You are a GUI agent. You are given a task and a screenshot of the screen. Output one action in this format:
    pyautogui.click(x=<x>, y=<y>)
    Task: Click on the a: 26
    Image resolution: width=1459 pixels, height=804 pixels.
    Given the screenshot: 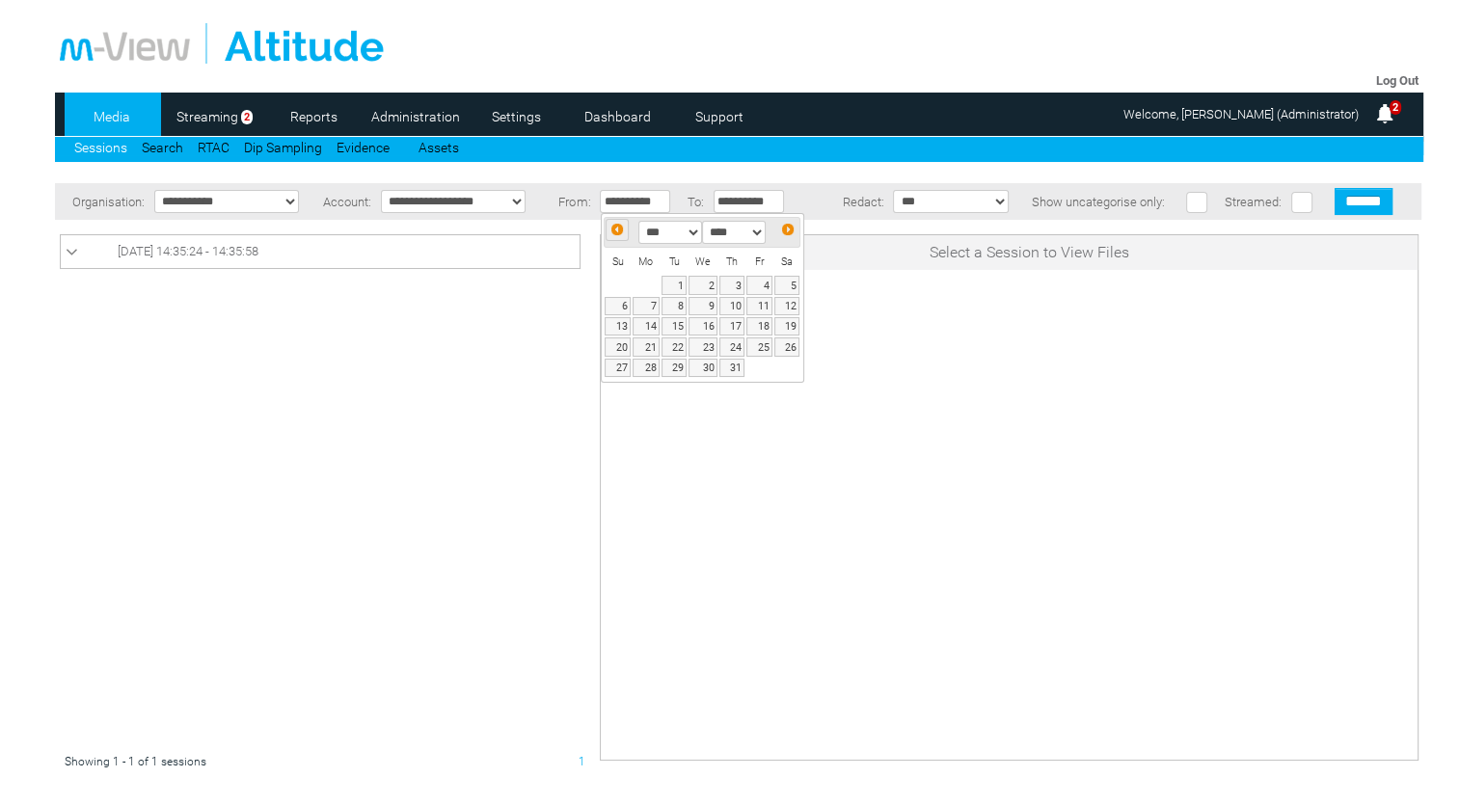 What is the action you would take?
    pyautogui.click(x=787, y=346)
    